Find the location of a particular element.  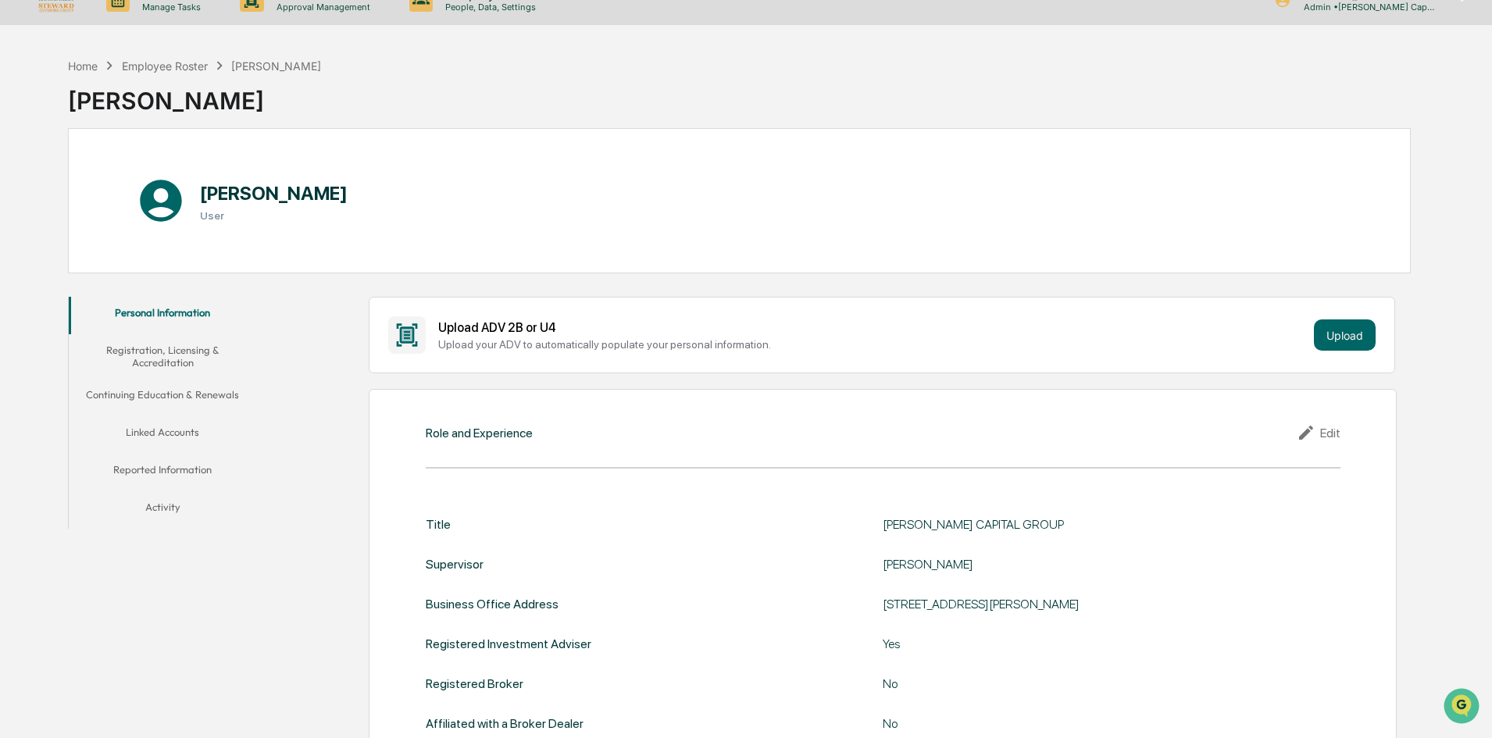

div: Home is located at coordinates (83, 66).